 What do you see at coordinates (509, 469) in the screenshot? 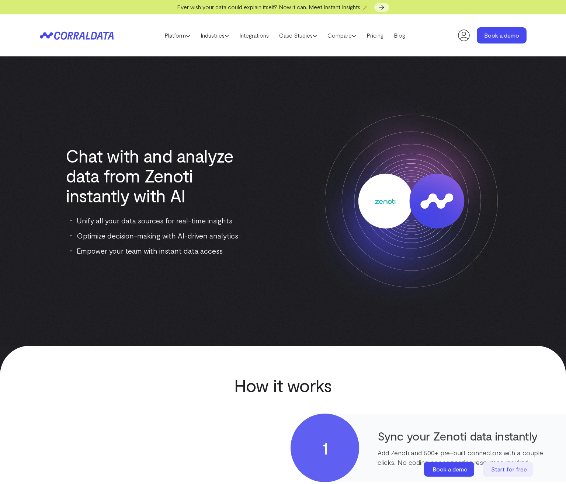
I see `a: Start for free` at bounding box center [509, 469].